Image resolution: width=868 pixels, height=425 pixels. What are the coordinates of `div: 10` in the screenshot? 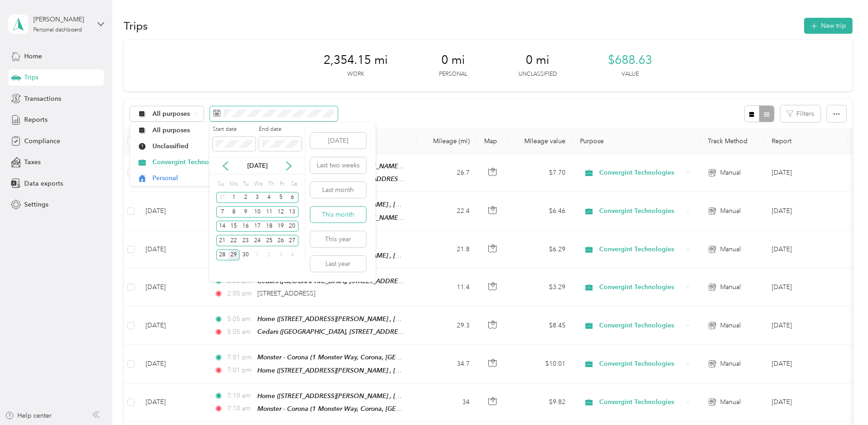 It's located at (257, 212).